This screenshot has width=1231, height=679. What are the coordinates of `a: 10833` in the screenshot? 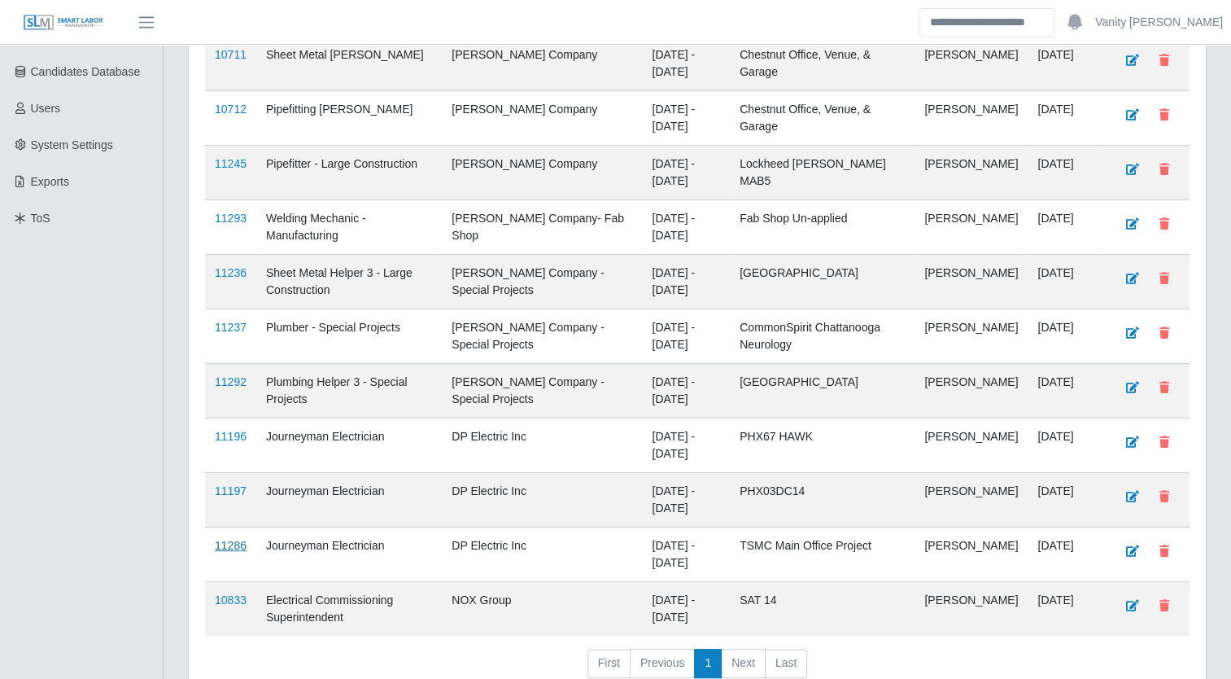 It's located at (230, 600).